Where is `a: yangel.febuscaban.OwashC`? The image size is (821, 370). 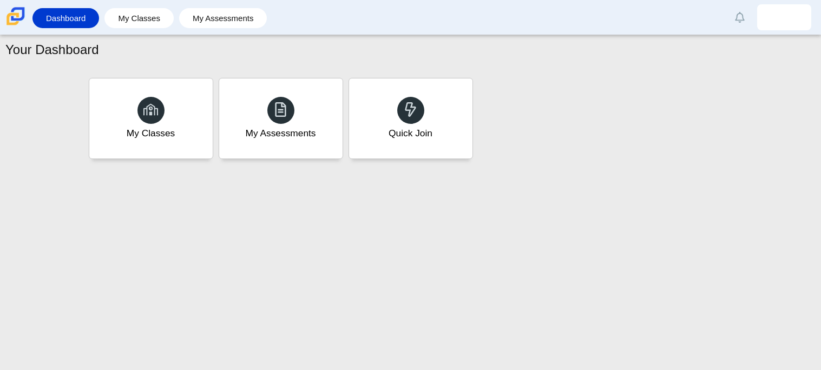 a: yangel.febuscaban.OwashC is located at coordinates (784, 17).